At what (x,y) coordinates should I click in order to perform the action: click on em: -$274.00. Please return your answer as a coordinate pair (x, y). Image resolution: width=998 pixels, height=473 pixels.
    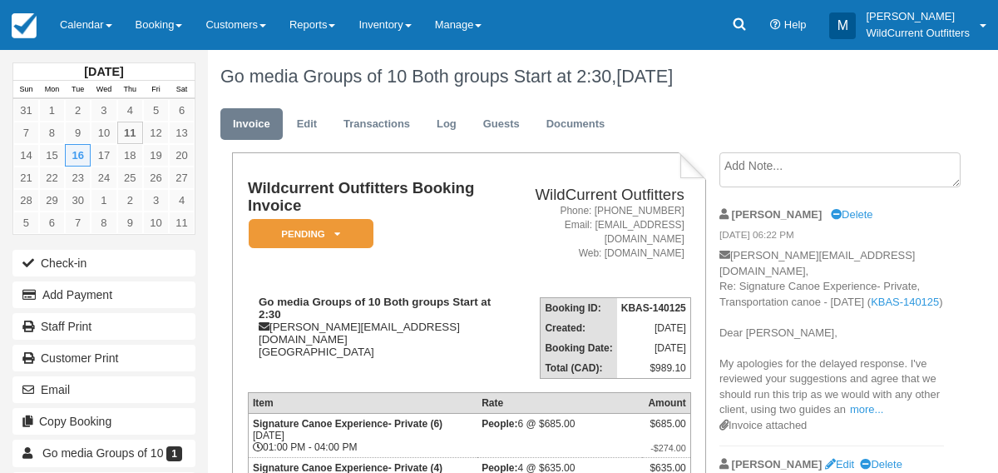
    Looking at the image, I should click on (666, 448).